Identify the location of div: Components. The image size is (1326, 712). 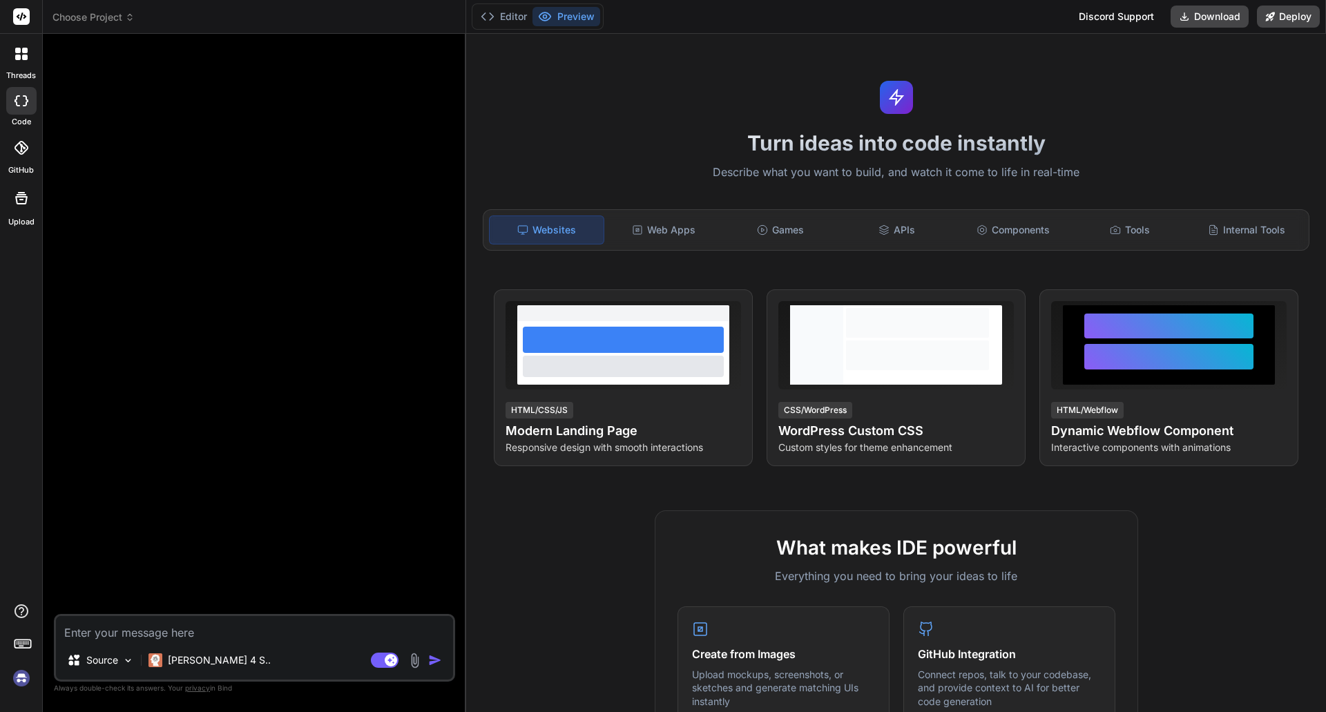
(1013, 230).